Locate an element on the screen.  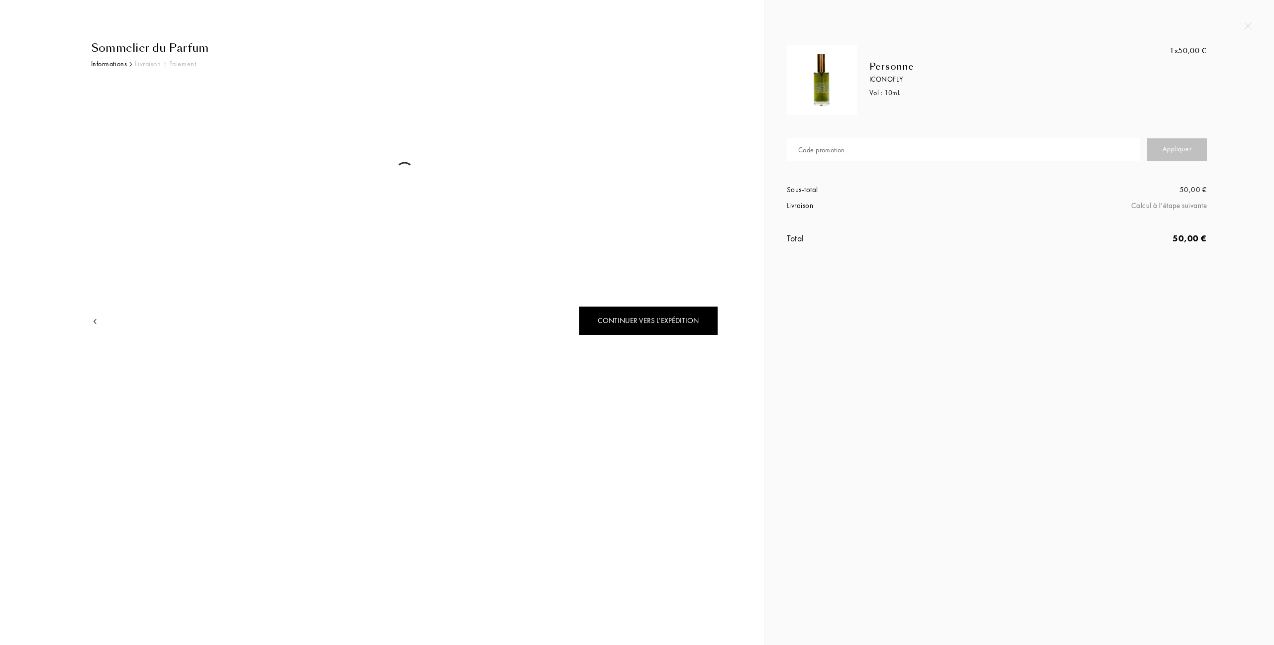
img: E485JHBYR4.png is located at coordinates (821, 80).